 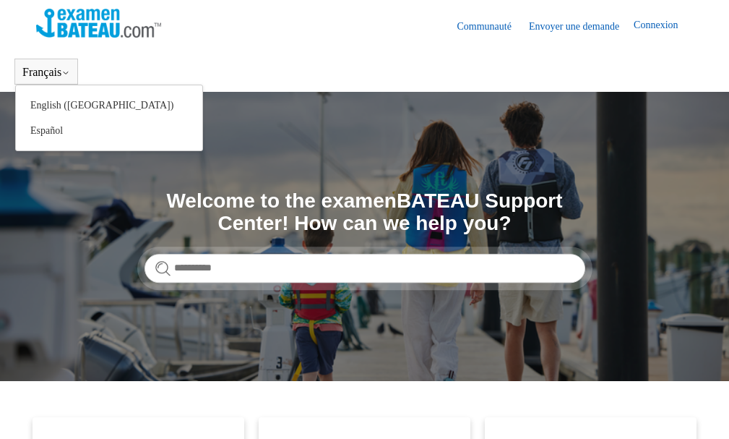 What do you see at coordinates (491, 26) in the screenshot?
I see `a: Communauté` at bounding box center [491, 26].